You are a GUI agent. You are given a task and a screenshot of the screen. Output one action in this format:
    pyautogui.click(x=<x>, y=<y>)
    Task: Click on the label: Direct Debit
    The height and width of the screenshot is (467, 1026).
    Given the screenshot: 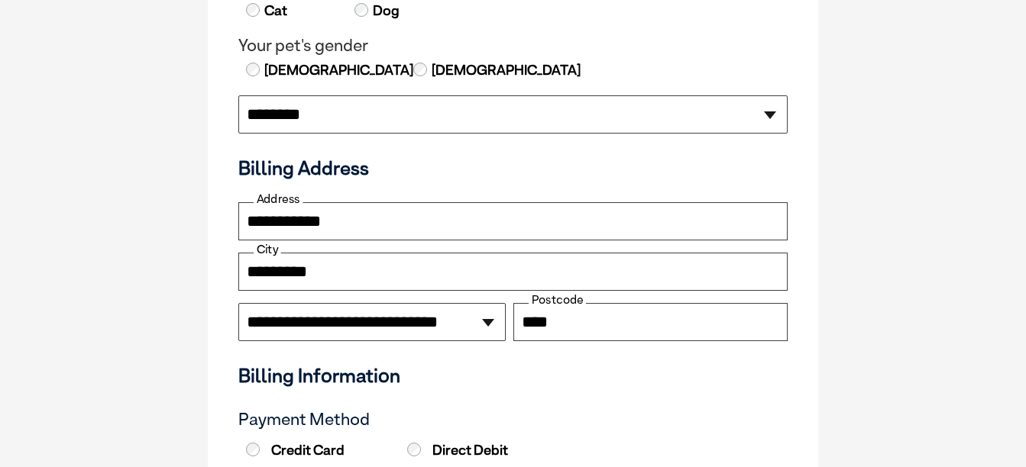 What is the action you would take?
    pyautogui.click(x=482, y=451)
    